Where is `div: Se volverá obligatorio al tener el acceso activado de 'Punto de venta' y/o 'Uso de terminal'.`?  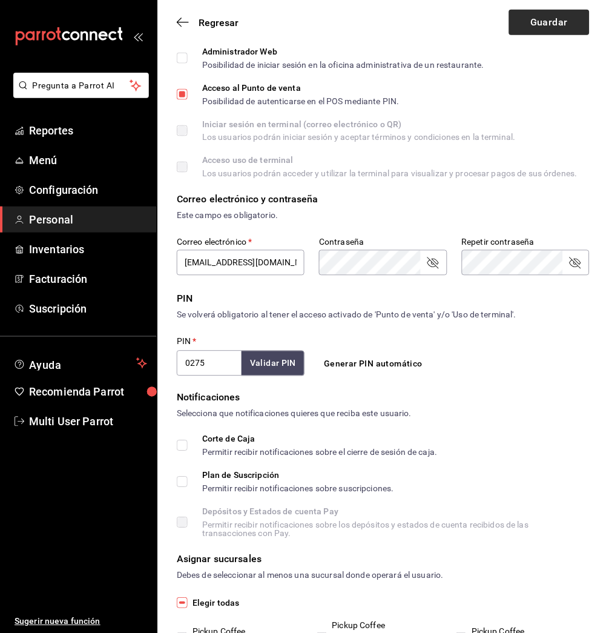
div: Se volverá obligatorio al tener el acceso activado de 'Punto de venta' y/o 'Uso de terminal'. is located at coordinates (383, 315).